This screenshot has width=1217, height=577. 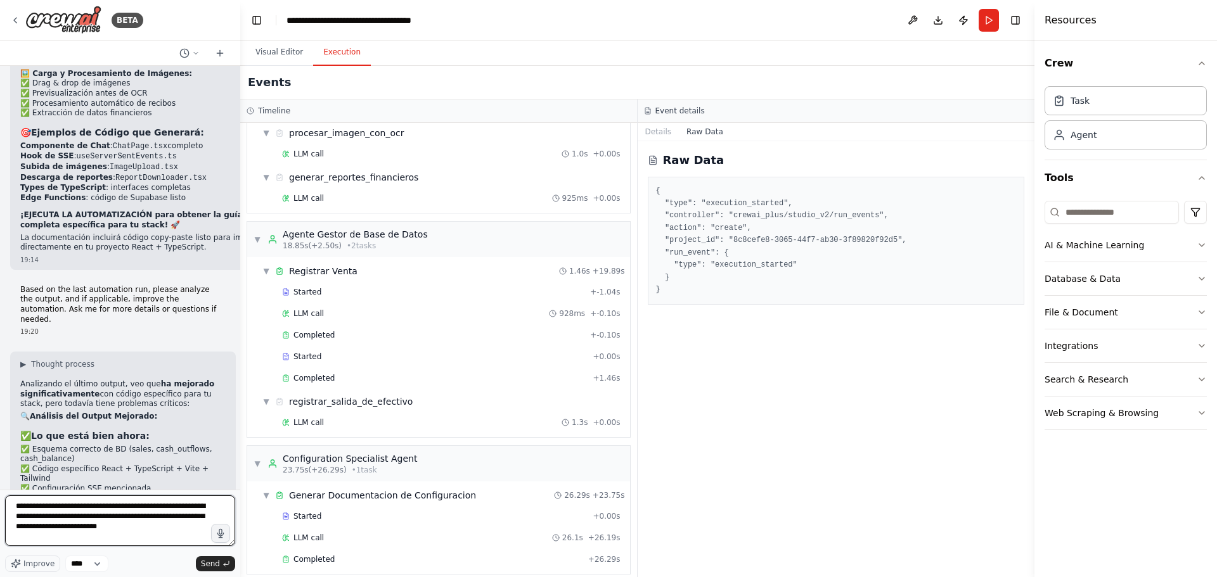 I want to click on strong: Componente de Chat, so click(x=65, y=146).